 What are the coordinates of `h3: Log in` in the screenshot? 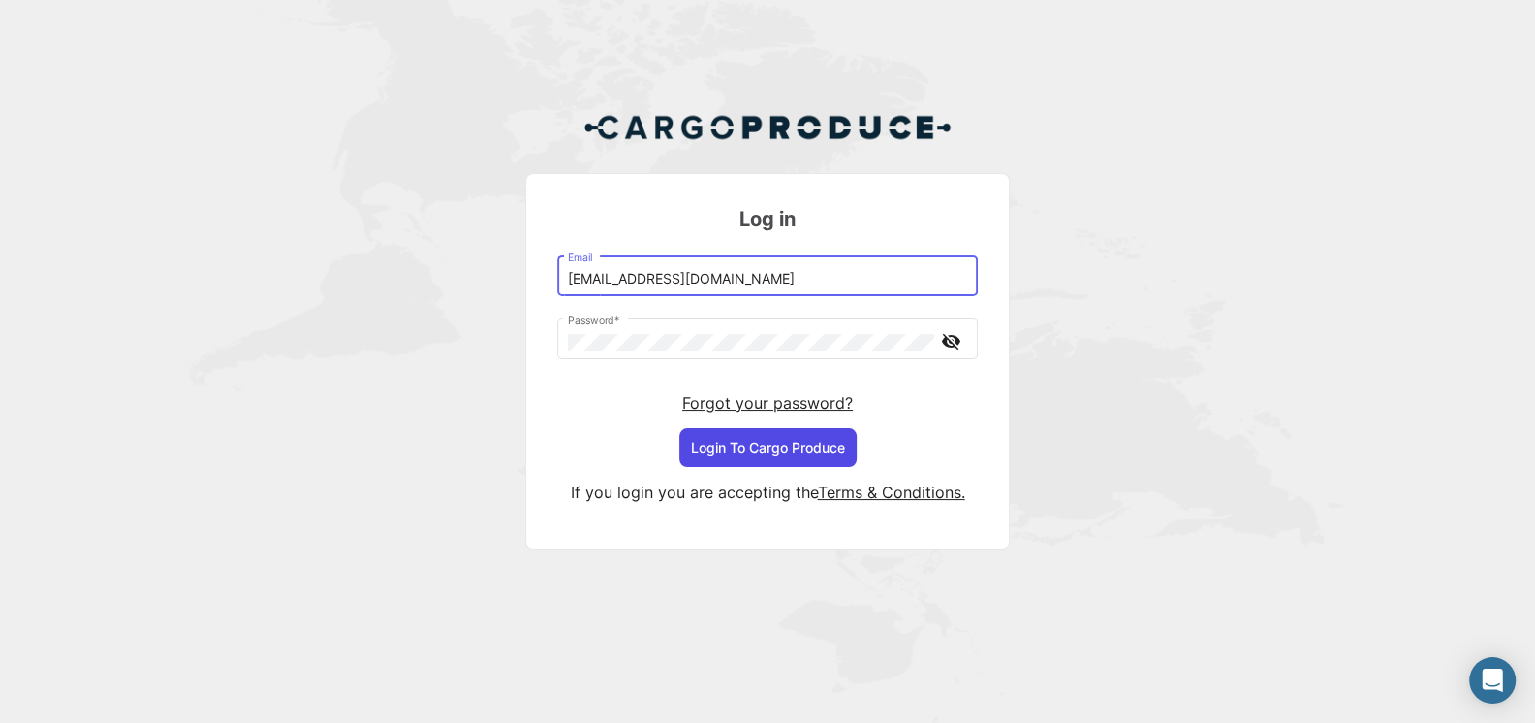 It's located at (768, 219).